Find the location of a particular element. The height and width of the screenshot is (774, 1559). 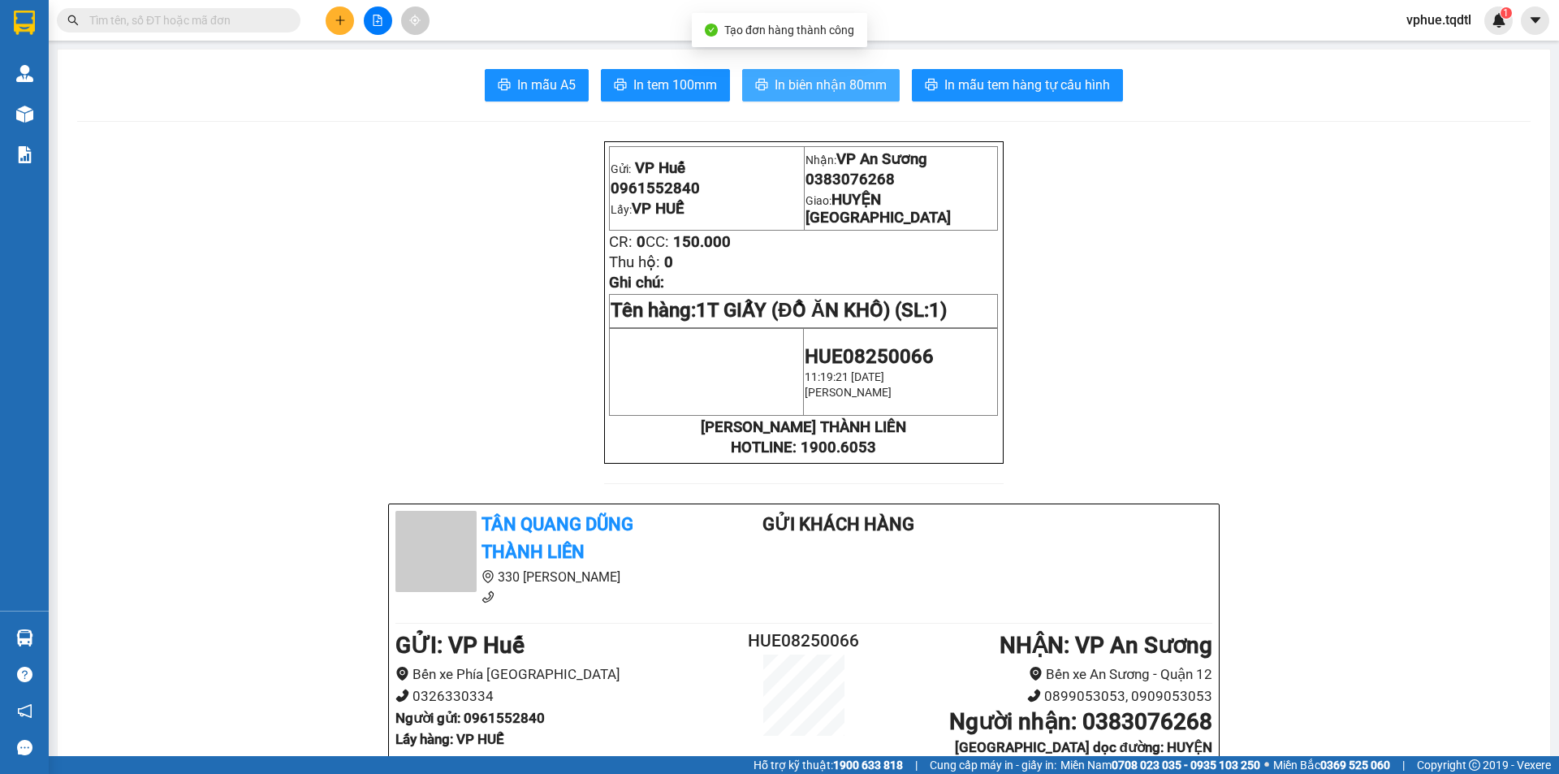

span: Tên hàng: is located at coordinates (778, 310).